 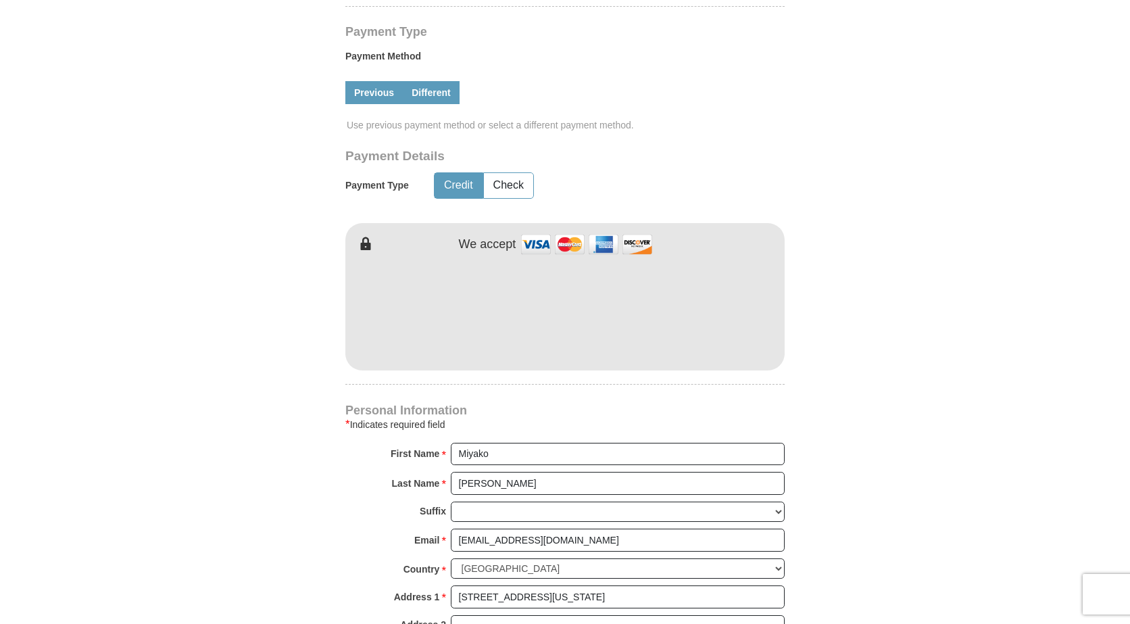 What do you see at coordinates (565, 410) in the screenshot?
I see `h4: Personal Information` at bounding box center [565, 410].